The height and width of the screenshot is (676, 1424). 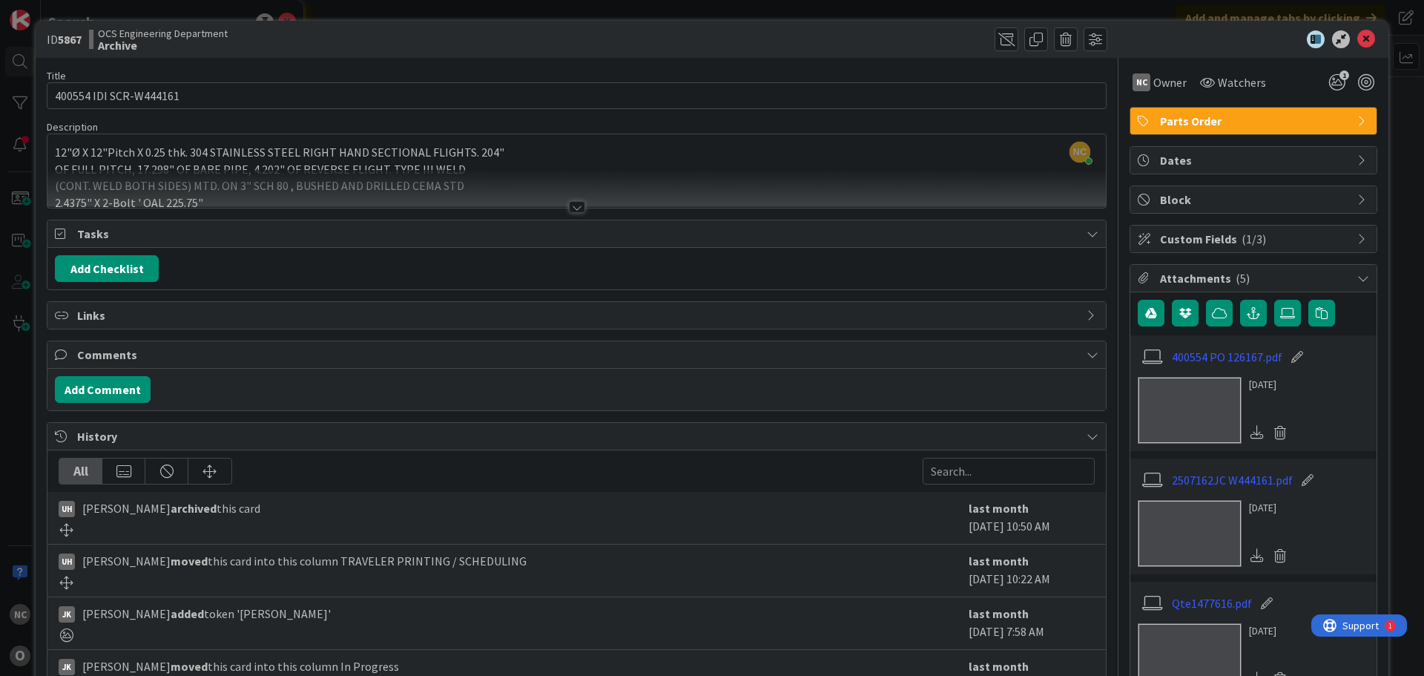 I want to click on span: Attachments, so click(x=1255, y=278).